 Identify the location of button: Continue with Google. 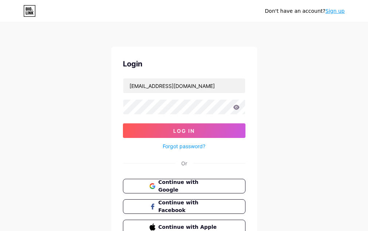
(184, 186).